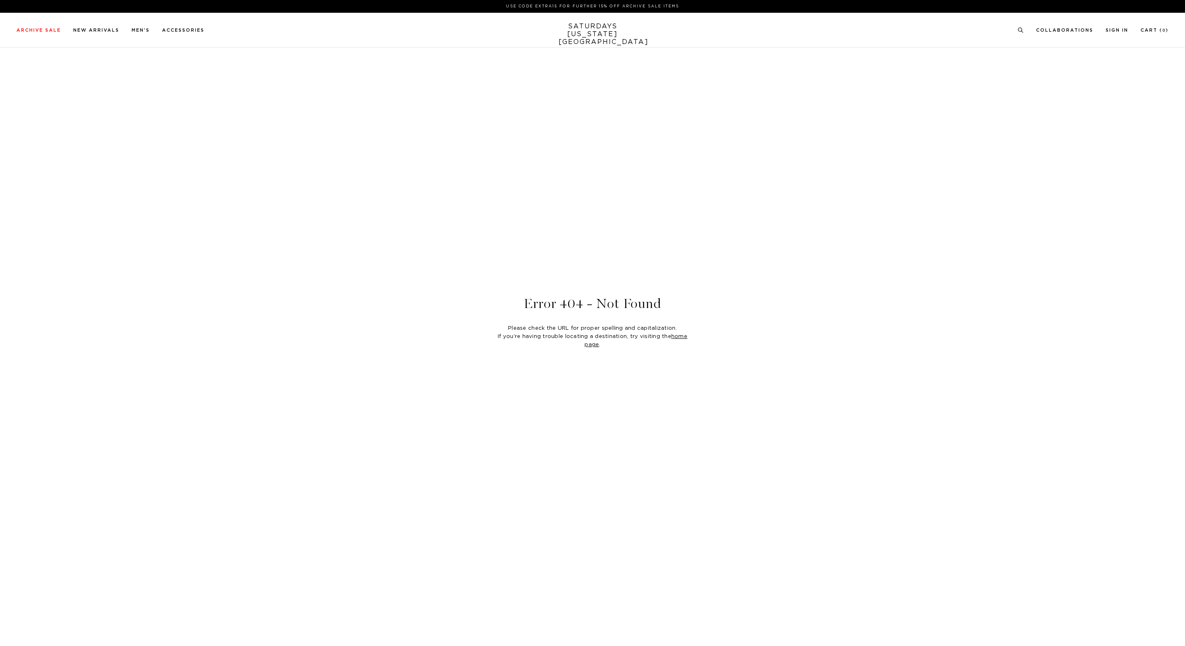  What do you see at coordinates (1164, 30) in the screenshot?
I see `small: 0` at bounding box center [1164, 30].